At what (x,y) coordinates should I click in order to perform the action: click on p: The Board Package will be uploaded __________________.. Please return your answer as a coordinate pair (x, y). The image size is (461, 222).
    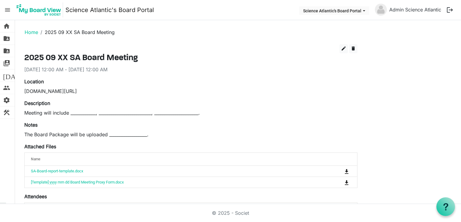
    Looking at the image, I should click on (191, 134).